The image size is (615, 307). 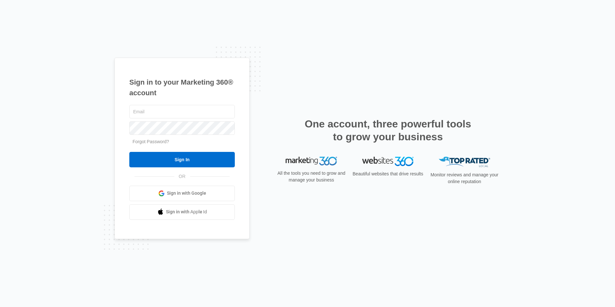 What do you see at coordinates (182, 160) in the screenshot?
I see `input: Sign In` at bounding box center [182, 160].